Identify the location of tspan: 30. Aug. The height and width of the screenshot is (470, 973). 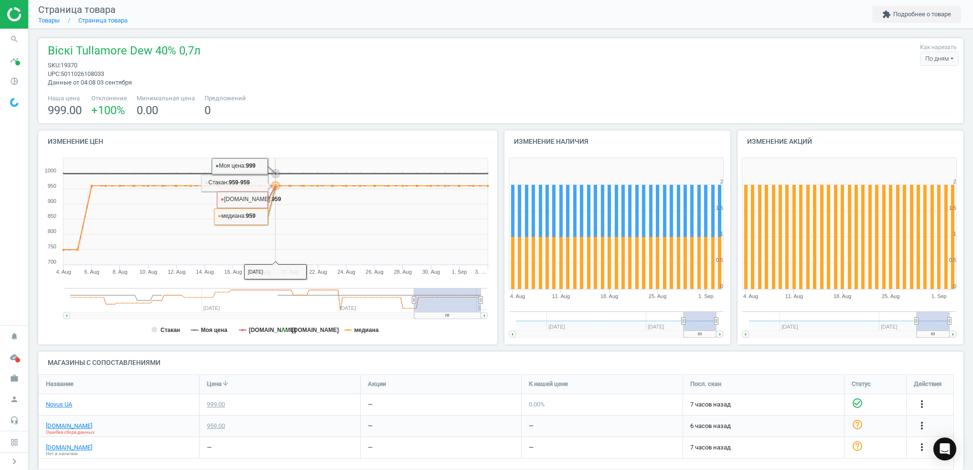
(431, 272).